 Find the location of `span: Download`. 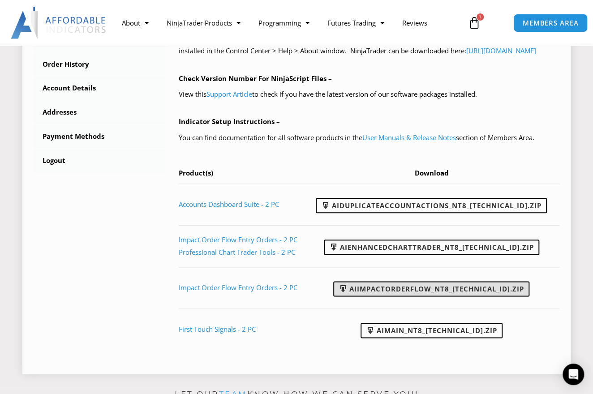

span: Download is located at coordinates (432, 173).